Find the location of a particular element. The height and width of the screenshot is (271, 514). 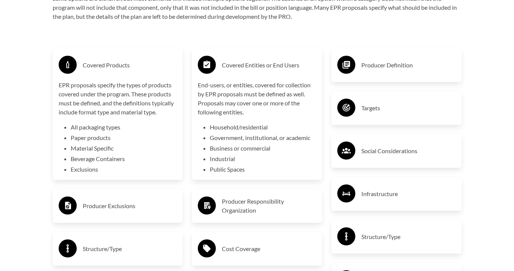

h3: Covered Products is located at coordinates (130, 65).